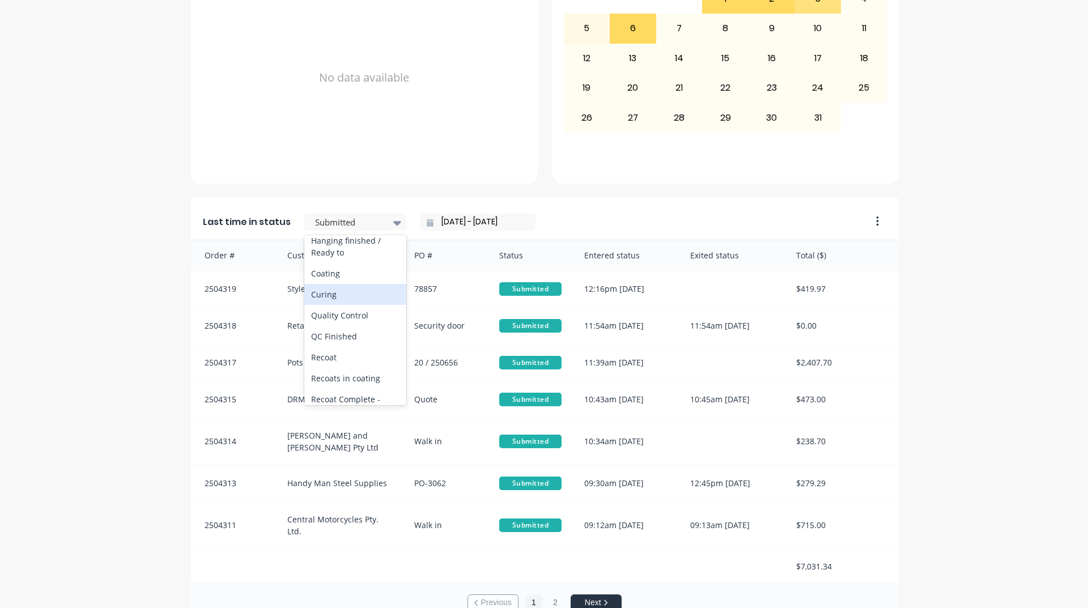 The height and width of the screenshot is (608, 1088). I want to click on div: 19, so click(587, 88).